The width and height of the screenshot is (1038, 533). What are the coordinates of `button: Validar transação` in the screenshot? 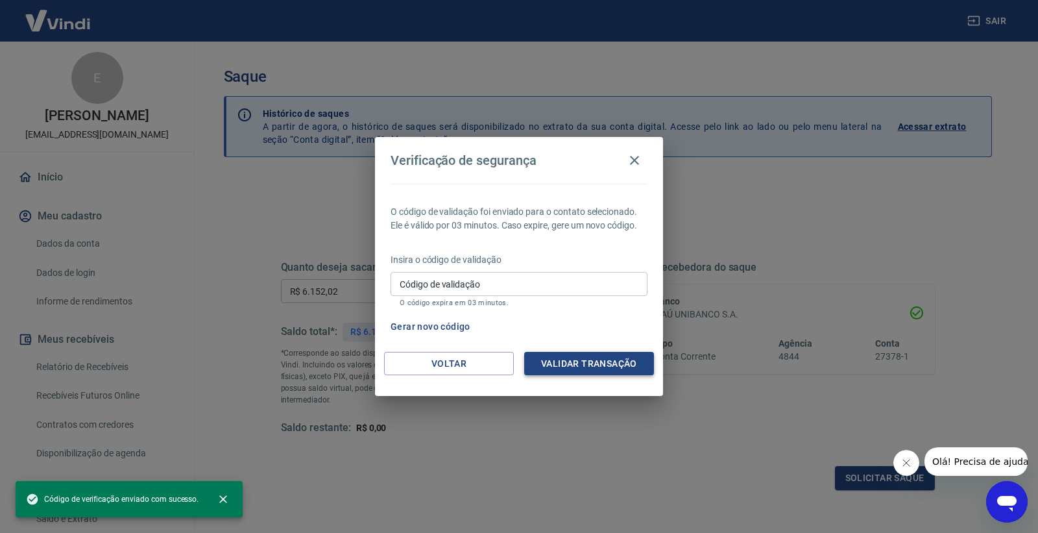 It's located at (589, 363).